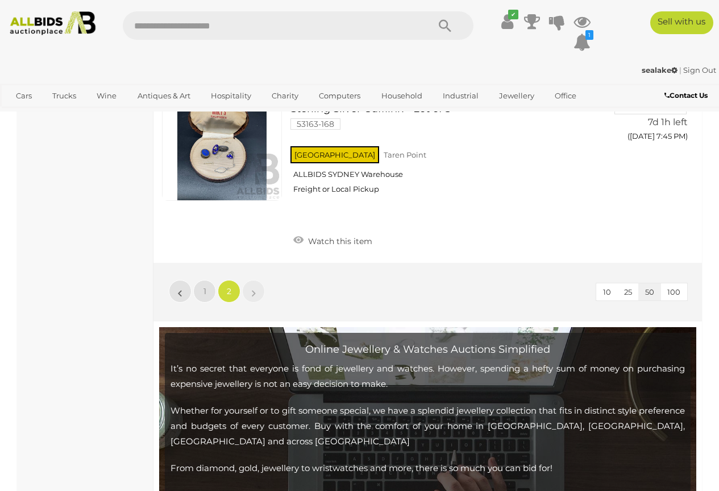 The height and width of the screenshot is (491, 719). I want to click on a: sealake, so click(661, 70).